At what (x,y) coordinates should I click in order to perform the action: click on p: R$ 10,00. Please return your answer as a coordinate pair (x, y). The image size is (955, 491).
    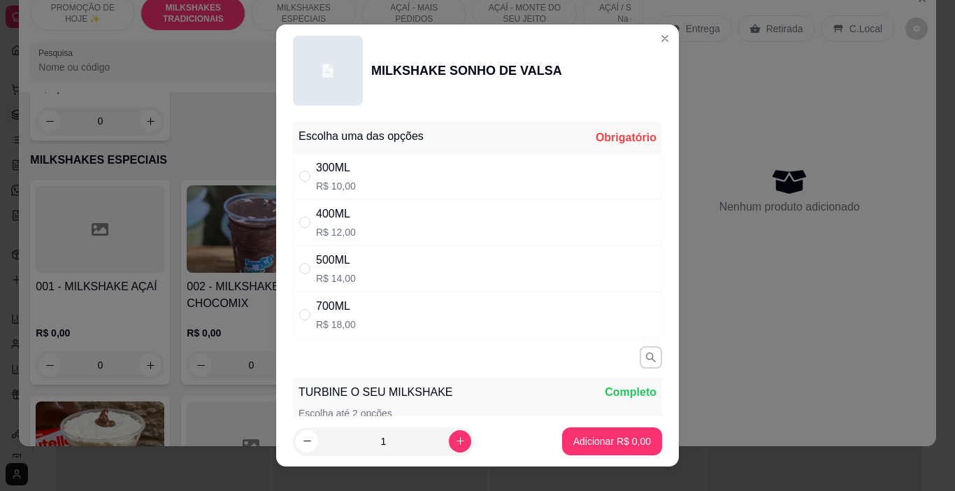
    Looking at the image, I should click on (335, 186).